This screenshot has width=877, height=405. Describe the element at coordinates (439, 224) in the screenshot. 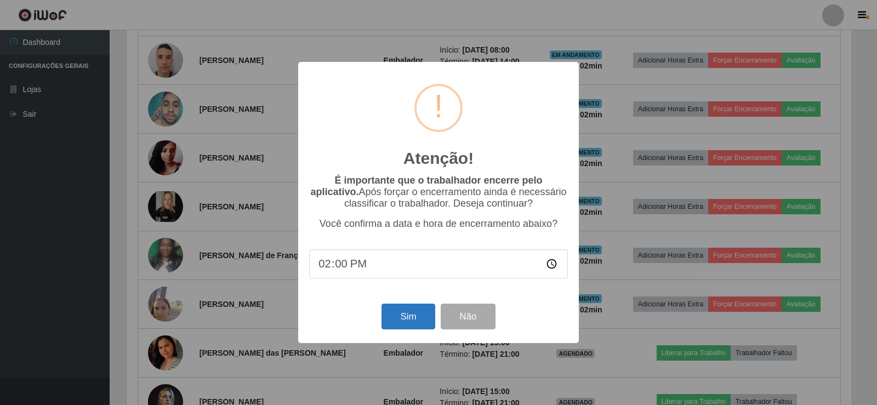

I see `p: Você confirma a data e hora de encerramento abaixo?` at that location.